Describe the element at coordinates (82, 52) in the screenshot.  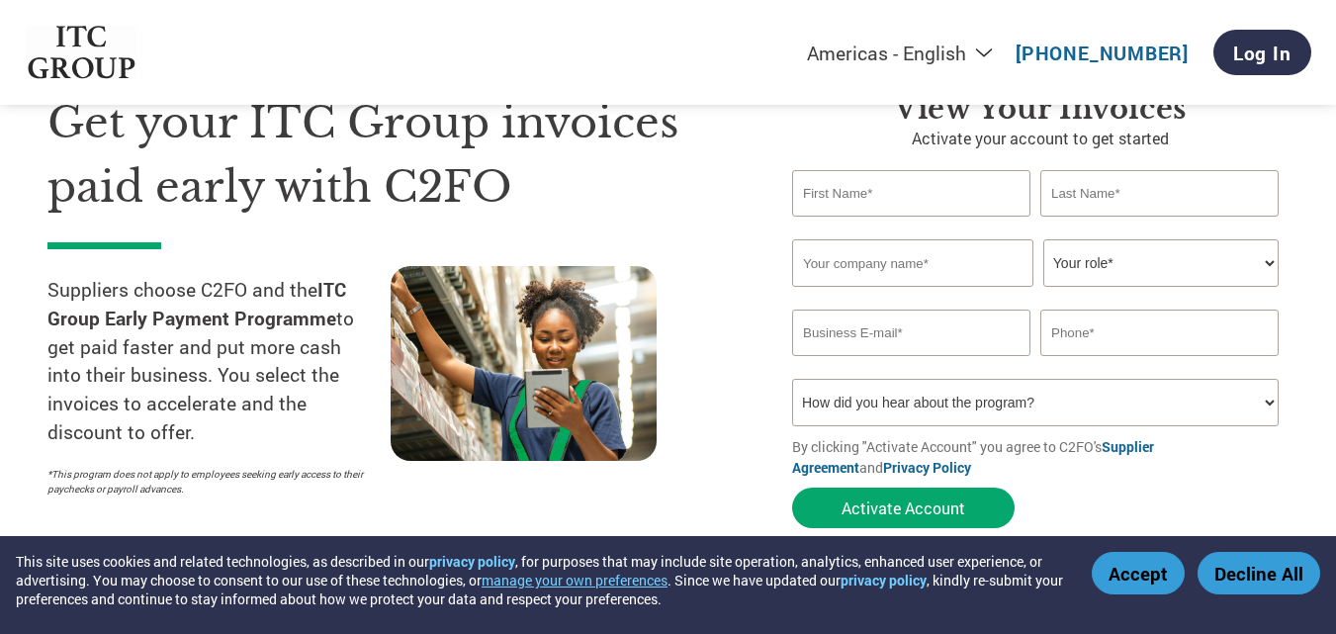
I see `img: ITC Group` at that location.